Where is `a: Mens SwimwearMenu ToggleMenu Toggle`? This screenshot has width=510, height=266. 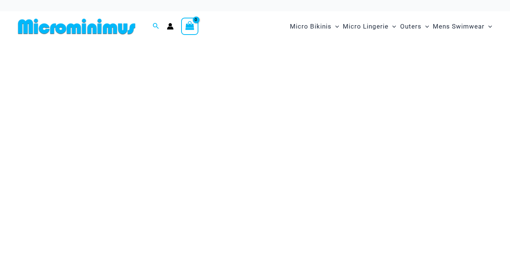 a: Mens SwimwearMenu ToggleMenu Toggle is located at coordinates (462, 26).